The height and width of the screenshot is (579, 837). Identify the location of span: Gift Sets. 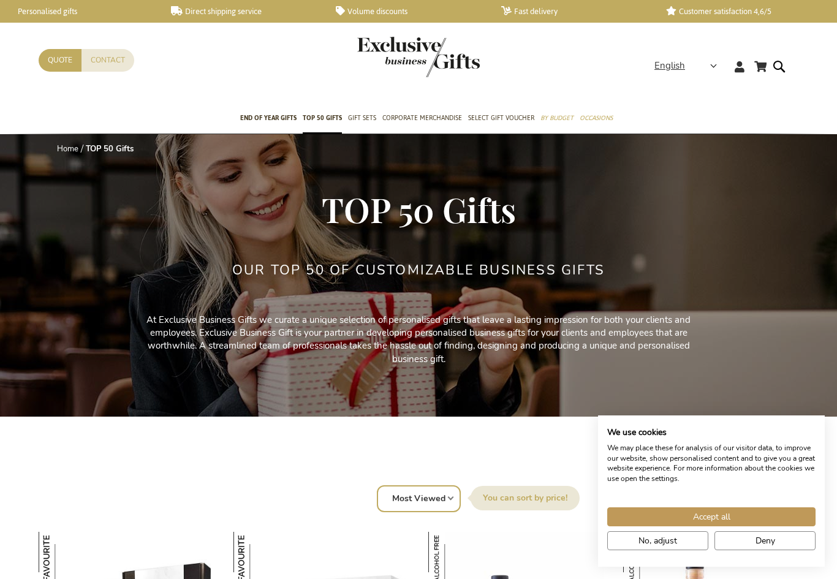
(362, 118).